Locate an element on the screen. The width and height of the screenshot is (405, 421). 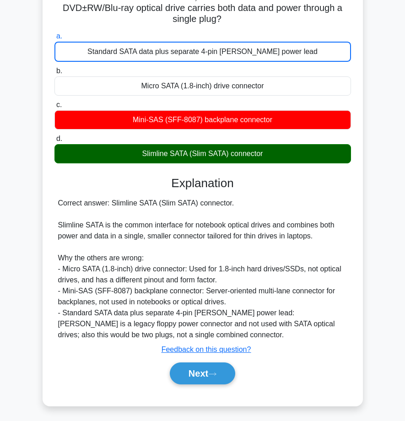
div: Mini‑SAS (SFF‑8087) backplane connector is located at coordinates (202, 120).